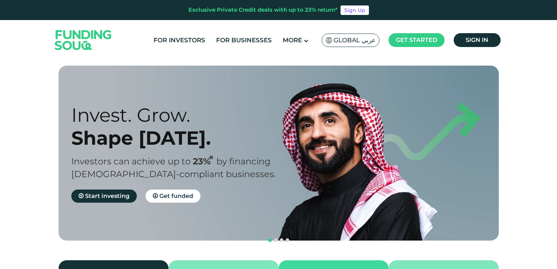 The width and height of the screenshot is (557, 269). What do you see at coordinates (354, 40) in the screenshot?
I see `span: Global عربي` at bounding box center [354, 40].